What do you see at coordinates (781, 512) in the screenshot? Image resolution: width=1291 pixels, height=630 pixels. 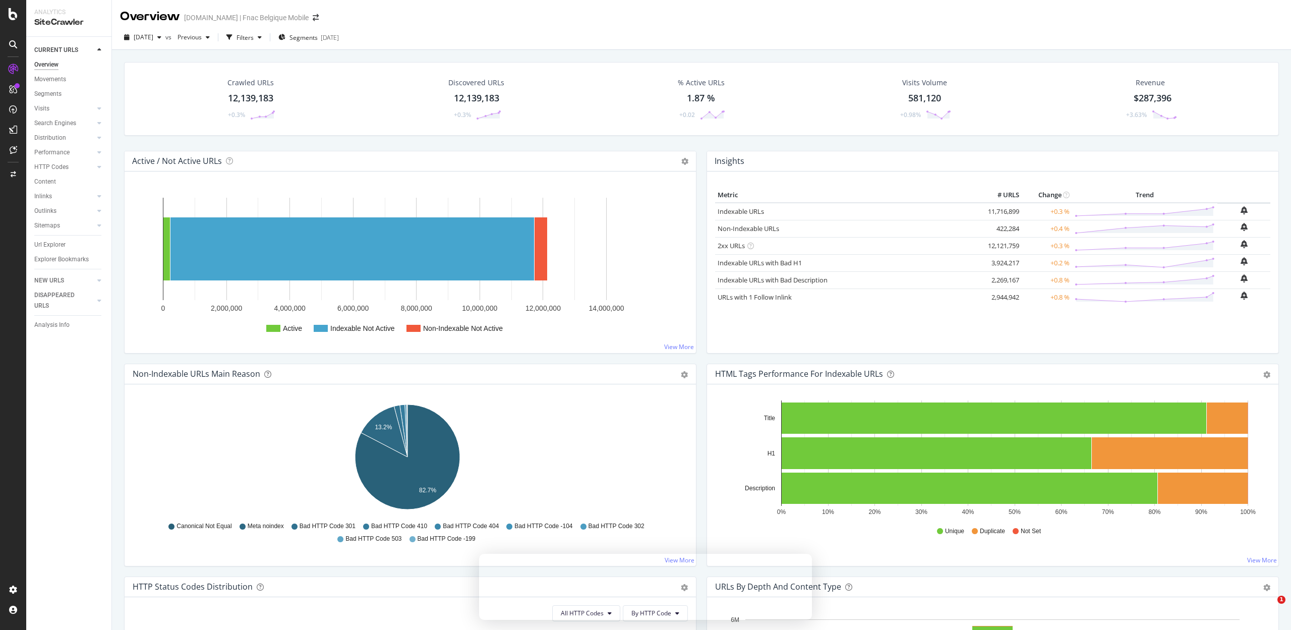 I see `text: 0%` at bounding box center [781, 512].